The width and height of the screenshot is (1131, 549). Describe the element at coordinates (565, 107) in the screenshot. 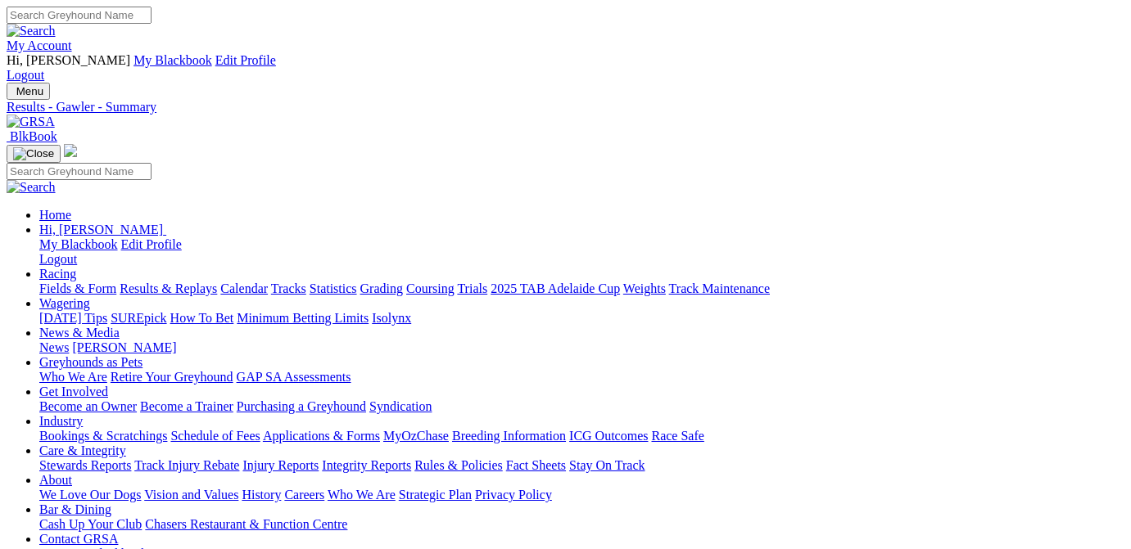

I see `a: Results - Gawler - Summary` at that location.